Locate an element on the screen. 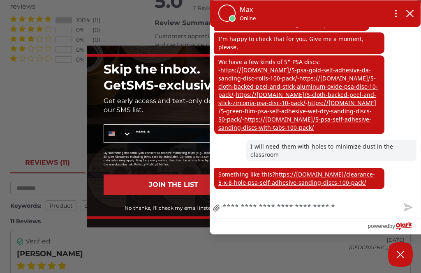 The height and width of the screenshot is (273, 421). button: Open chat options menu is located at coordinates (396, 14).